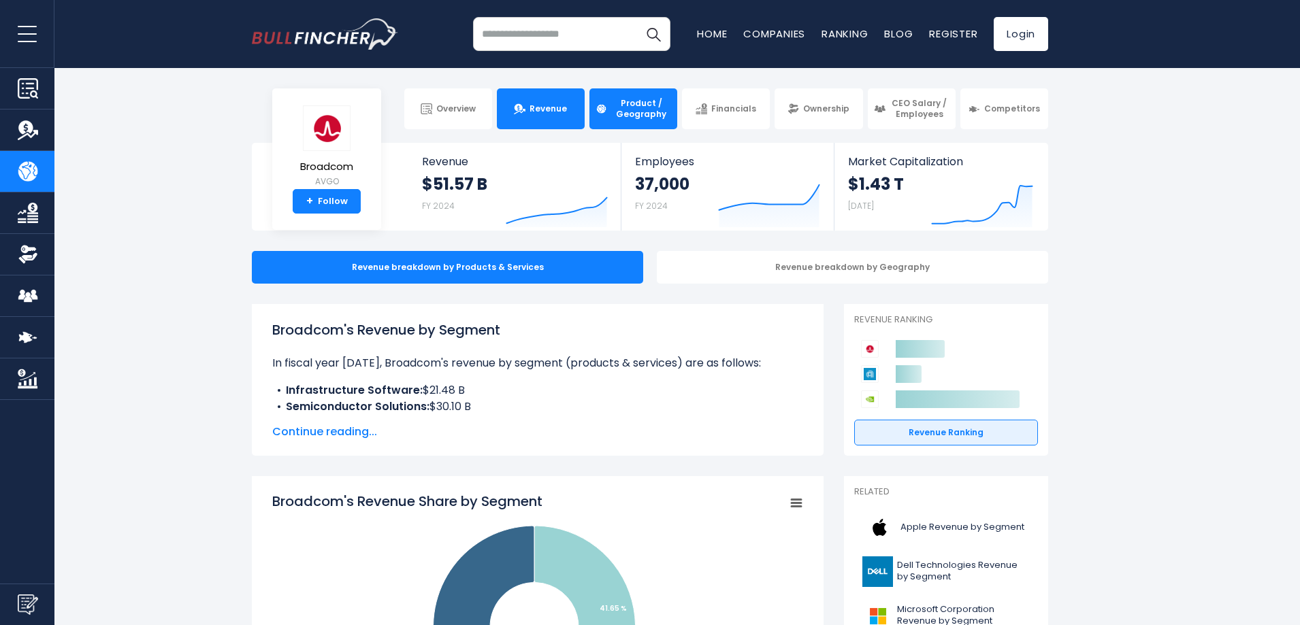  Describe the element at coordinates (946, 433) in the screenshot. I see `a: Revenue Ranking` at that location.